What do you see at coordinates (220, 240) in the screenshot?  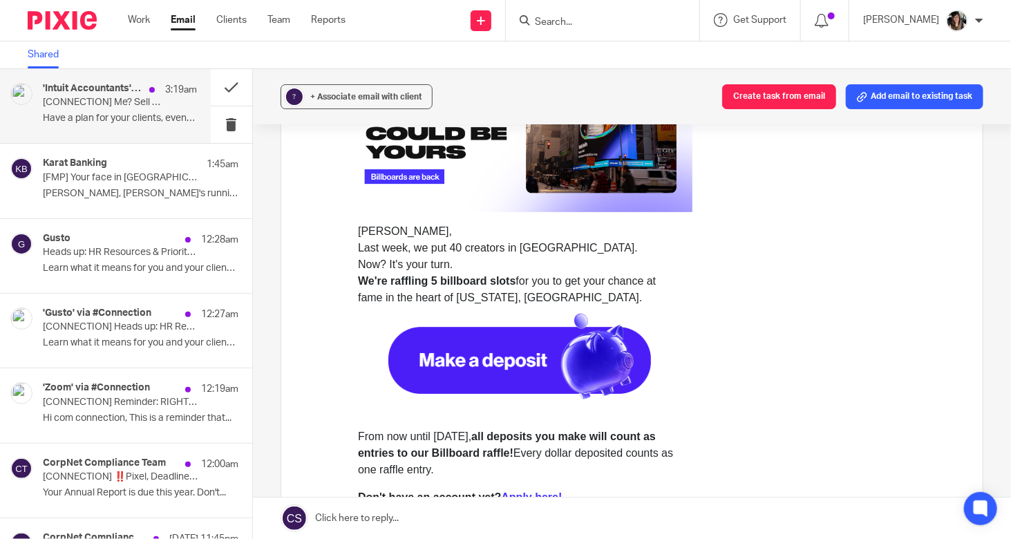 I see `p: 12:28am` at bounding box center [220, 240].